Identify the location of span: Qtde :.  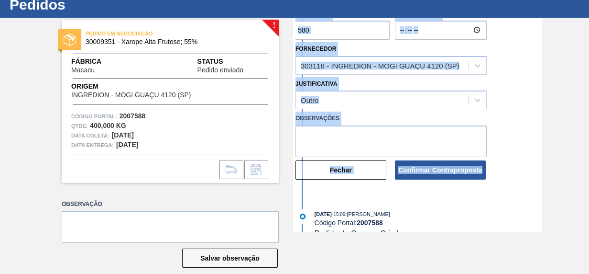
(79, 126).